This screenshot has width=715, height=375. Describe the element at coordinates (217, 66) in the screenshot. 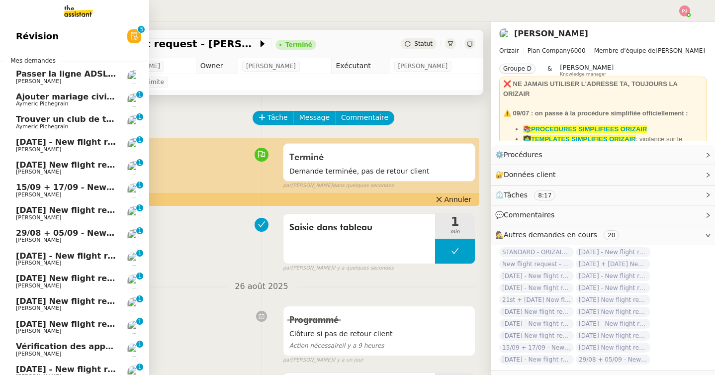

I see `td: Owner` at that location.